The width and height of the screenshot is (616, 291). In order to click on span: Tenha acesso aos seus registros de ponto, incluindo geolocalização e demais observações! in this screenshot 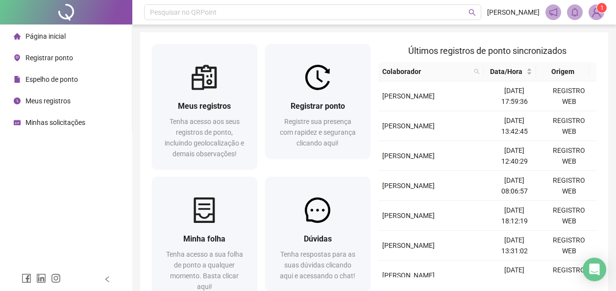, I will do `click(204, 138)`.